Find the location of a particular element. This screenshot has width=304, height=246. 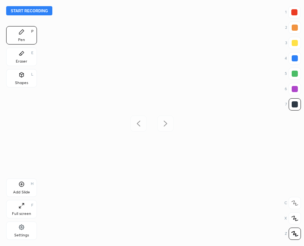

div: 4 is located at coordinates (293, 58).